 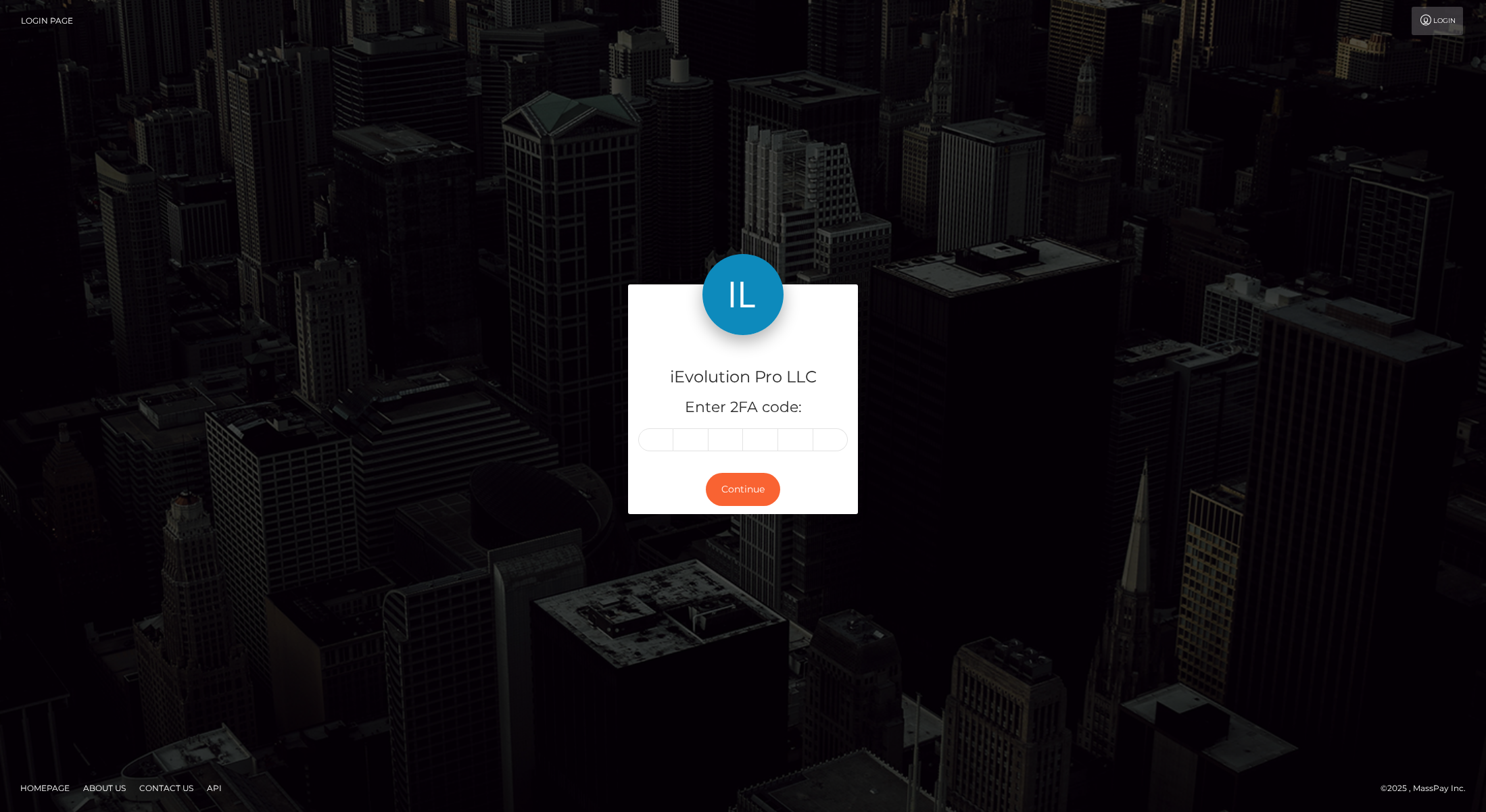 What do you see at coordinates (45, 788) in the screenshot?
I see `a: Homepage` at bounding box center [45, 788].